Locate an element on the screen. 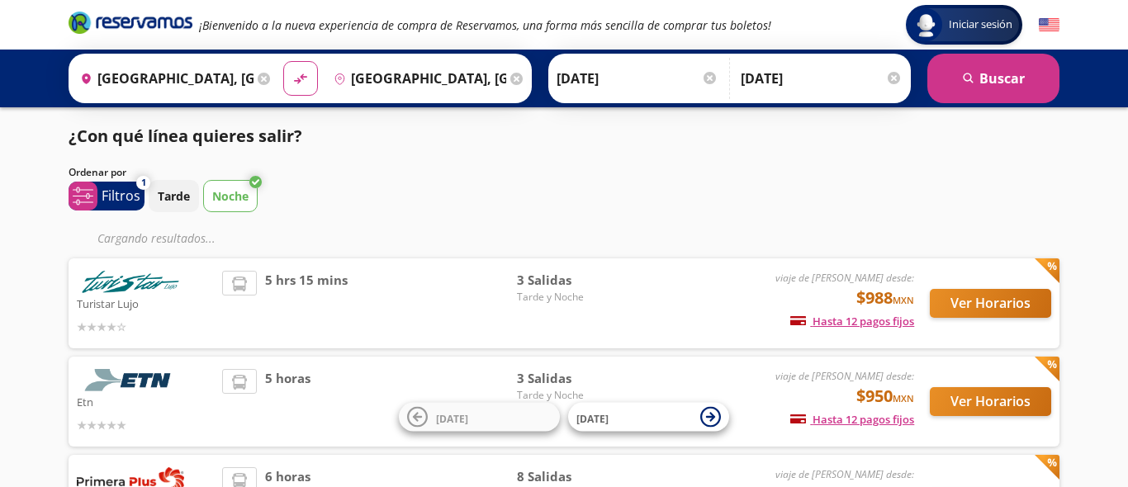  p: Tarde is located at coordinates (173, 196).